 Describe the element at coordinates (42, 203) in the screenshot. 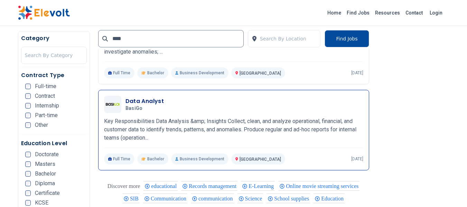

I see `span: KCSE` at that location.